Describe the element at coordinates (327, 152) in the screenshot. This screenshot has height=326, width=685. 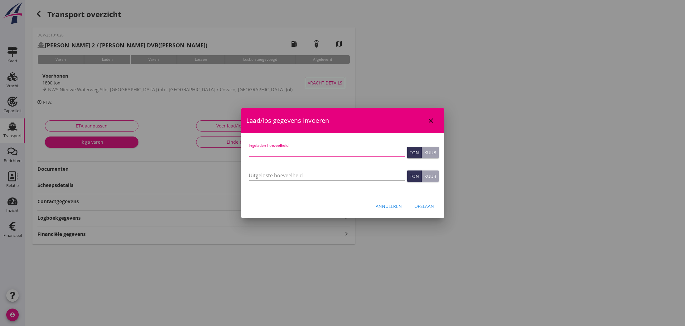
I see `input: Ingeladen hoeveelheid` at that location.